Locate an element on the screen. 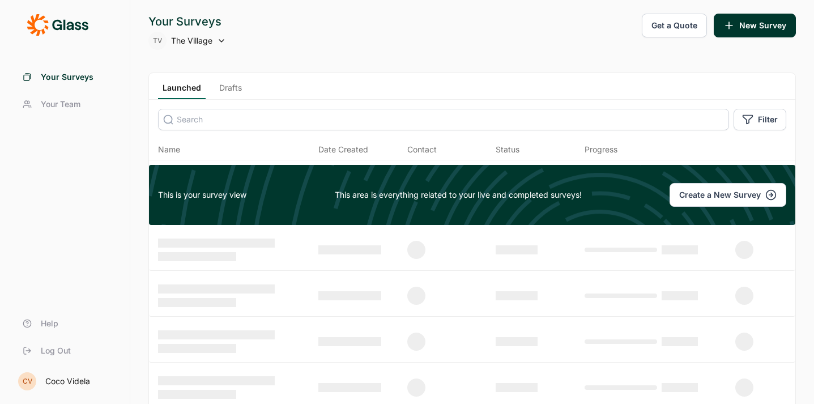 The width and height of the screenshot is (814, 404). div: Coco Videla is located at coordinates (67, 381).